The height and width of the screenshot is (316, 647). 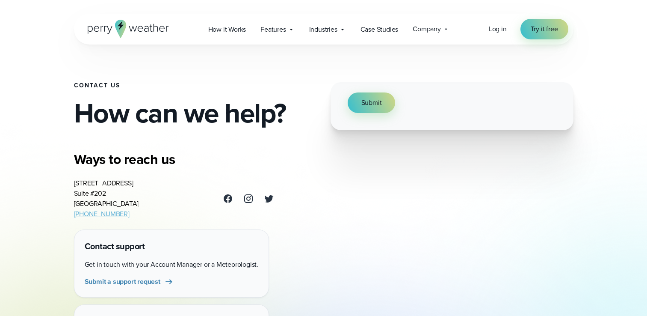 I want to click on h1: Contact Us, so click(x=195, y=86).